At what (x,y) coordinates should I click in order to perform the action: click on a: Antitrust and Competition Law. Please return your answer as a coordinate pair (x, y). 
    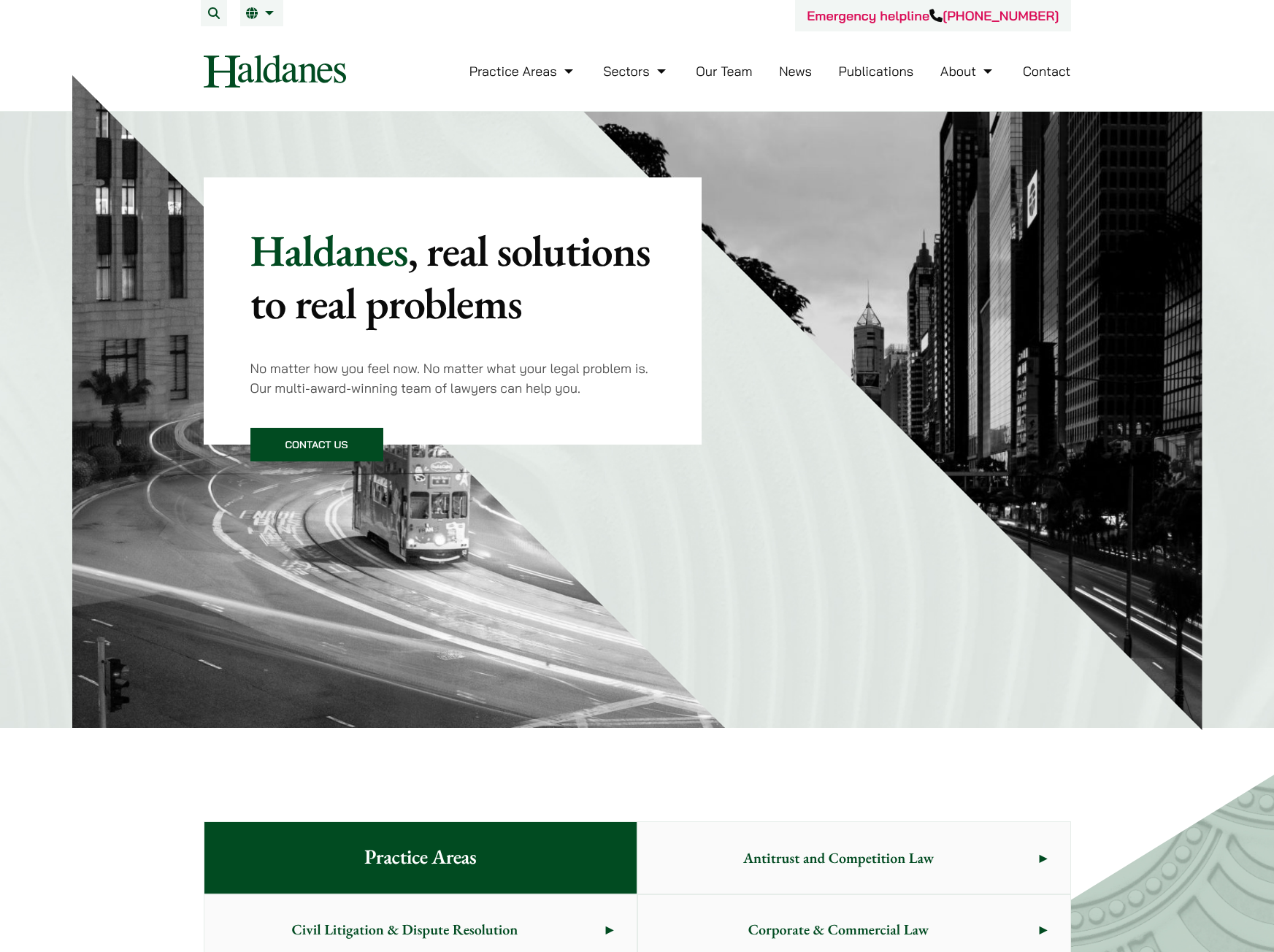
    Looking at the image, I should click on (854, 857).